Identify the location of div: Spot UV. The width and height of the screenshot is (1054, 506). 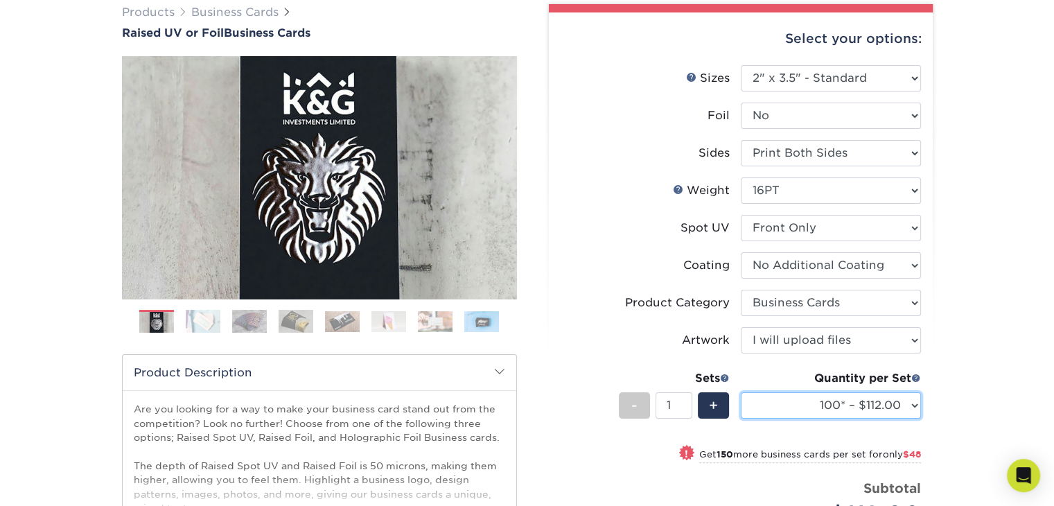
(704, 228).